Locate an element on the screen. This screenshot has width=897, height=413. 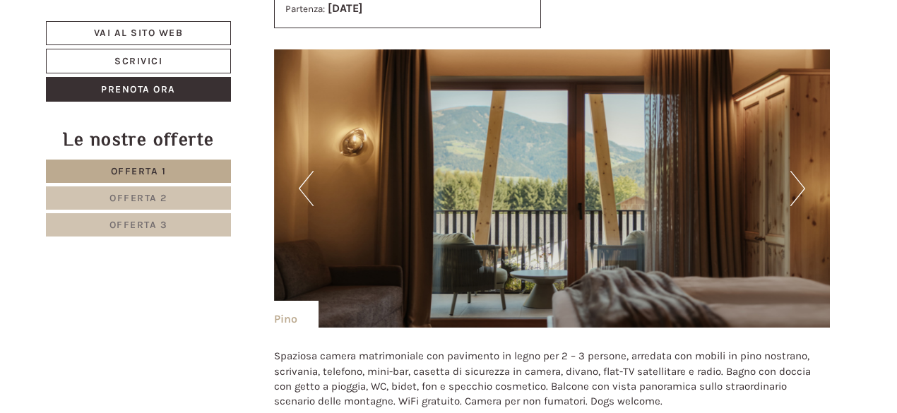
span: Offerta 1 is located at coordinates (138, 171).